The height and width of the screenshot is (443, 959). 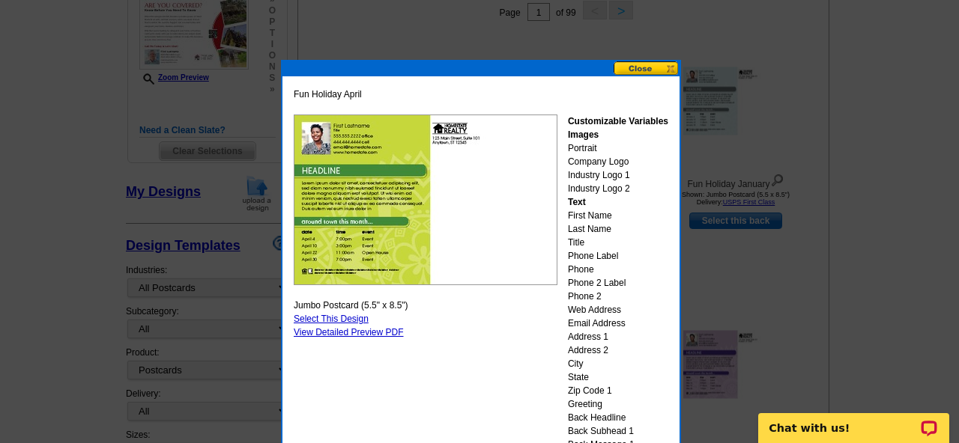 I want to click on strong: Text, so click(x=577, y=202).